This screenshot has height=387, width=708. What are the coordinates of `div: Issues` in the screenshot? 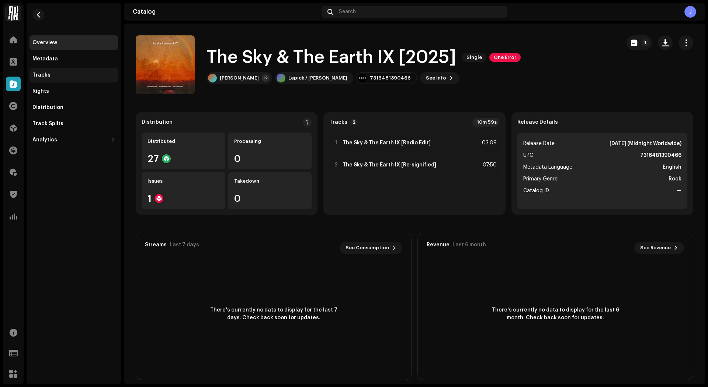 It's located at (183, 181).